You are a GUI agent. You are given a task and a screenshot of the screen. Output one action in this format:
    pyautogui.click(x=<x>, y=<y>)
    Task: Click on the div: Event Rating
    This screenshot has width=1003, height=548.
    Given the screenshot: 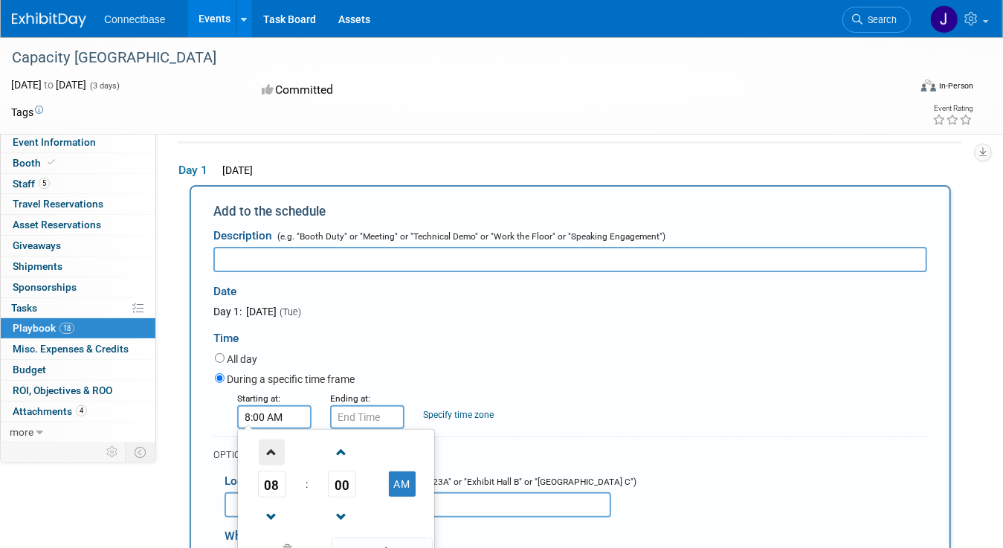 What is the action you would take?
    pyautogui.click(x=953, y=109)
    